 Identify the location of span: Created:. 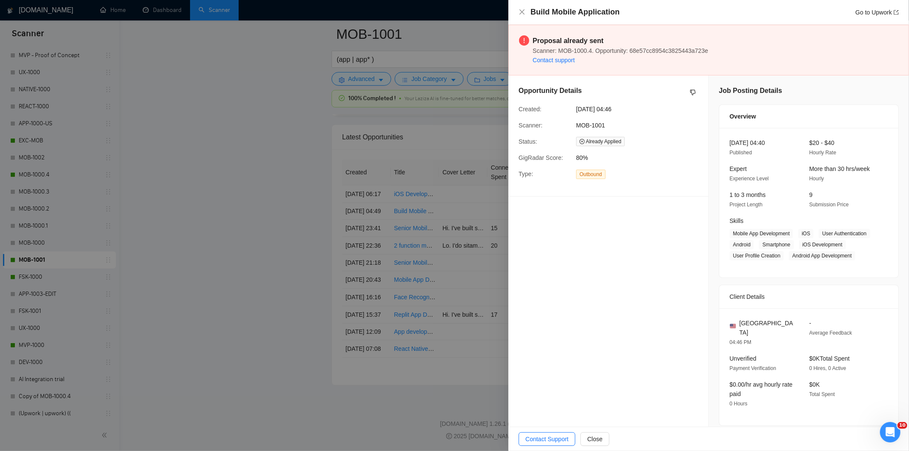
(530, 109).